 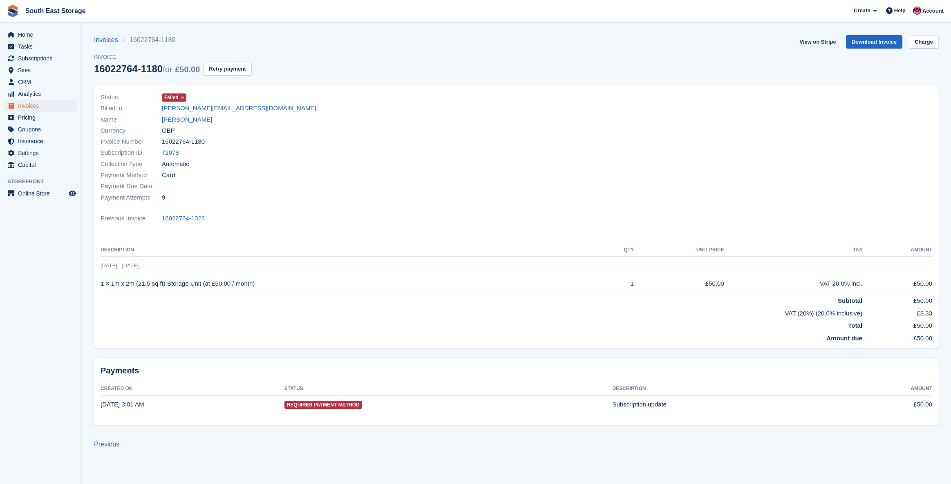 I want to click on nav: breadcrumbs, so click(x=173, y=40).